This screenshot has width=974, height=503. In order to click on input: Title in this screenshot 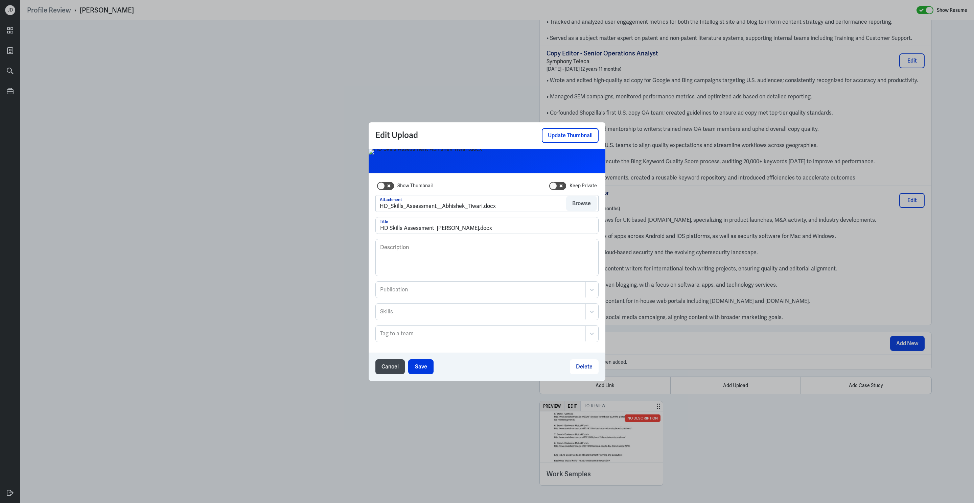, I will do `click(487, 226)`.